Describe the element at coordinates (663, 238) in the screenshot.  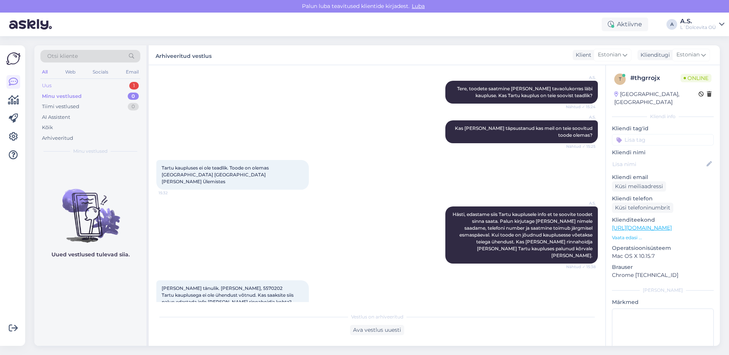
I see `p: Vaata edasi ...` at that location.